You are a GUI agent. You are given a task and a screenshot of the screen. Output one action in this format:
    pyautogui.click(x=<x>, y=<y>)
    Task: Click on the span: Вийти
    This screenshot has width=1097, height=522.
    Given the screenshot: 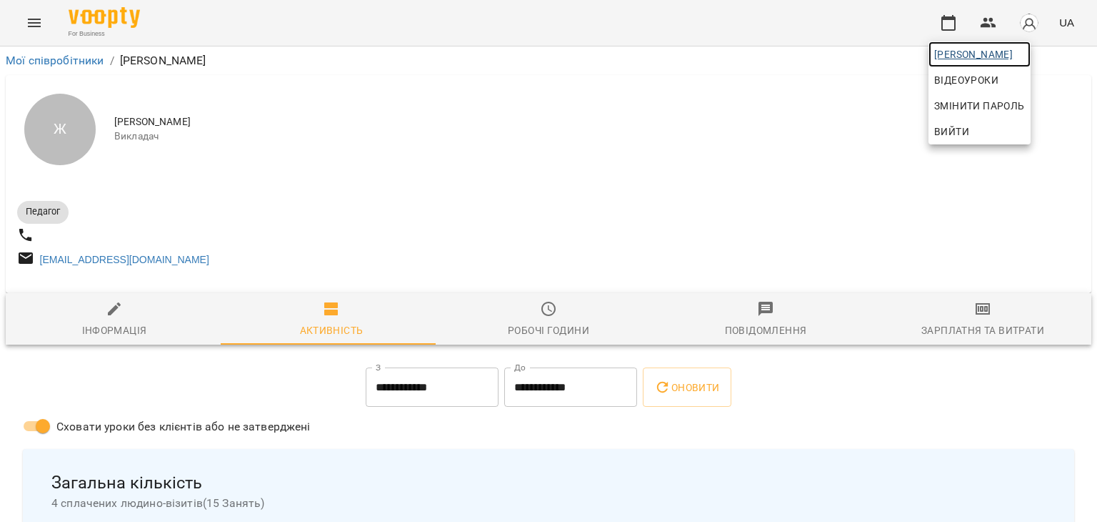 What is the action you would take?
    pyautogui.click(x=952, y=131)
    